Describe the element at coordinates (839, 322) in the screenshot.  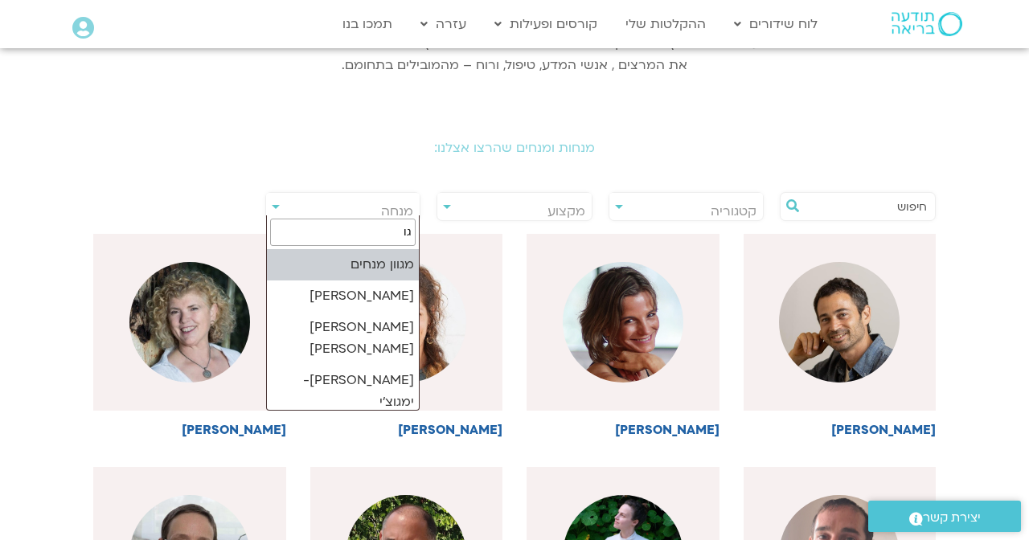
I see `img: %D7%90%D7%95%D7%A8%D7%99-%D7%98%D7%9C.jpg` at that location.